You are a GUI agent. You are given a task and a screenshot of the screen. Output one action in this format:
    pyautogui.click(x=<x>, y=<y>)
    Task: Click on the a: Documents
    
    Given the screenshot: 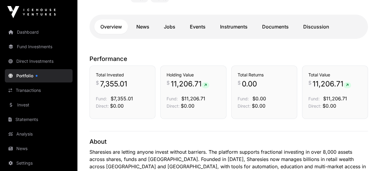 What is the action you would take?
    pyautogui.click(x=276, y=27)
    